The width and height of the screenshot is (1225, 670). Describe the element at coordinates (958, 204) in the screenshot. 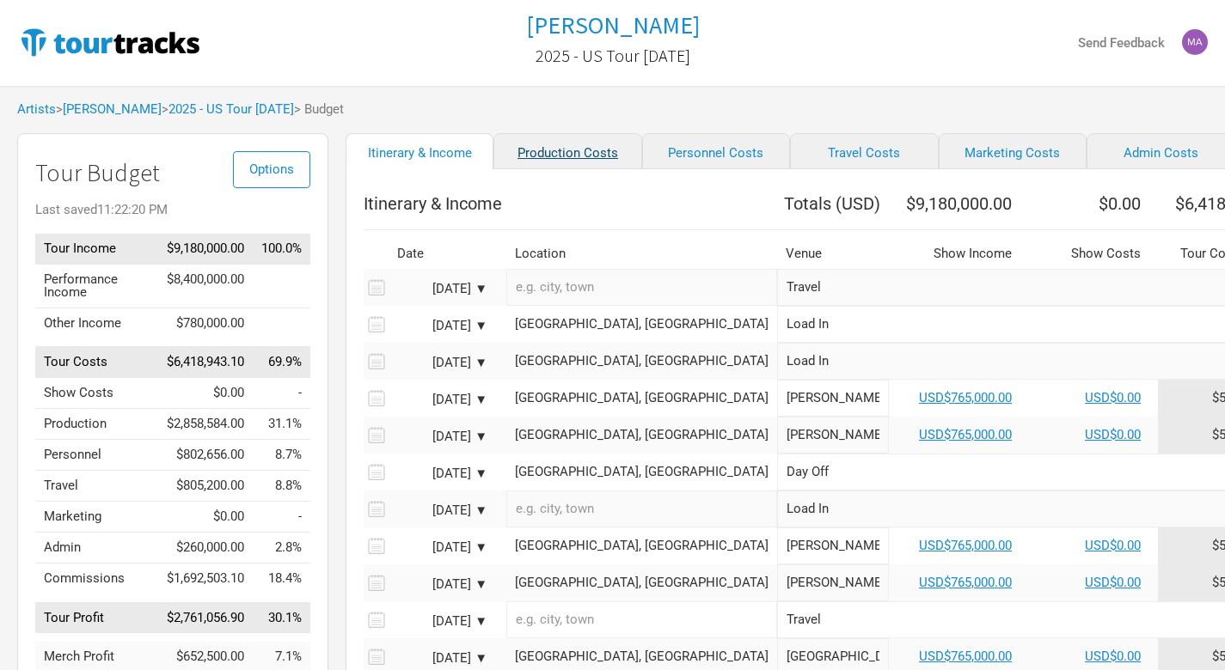

I see `th: $9,180,000.00` at that location.